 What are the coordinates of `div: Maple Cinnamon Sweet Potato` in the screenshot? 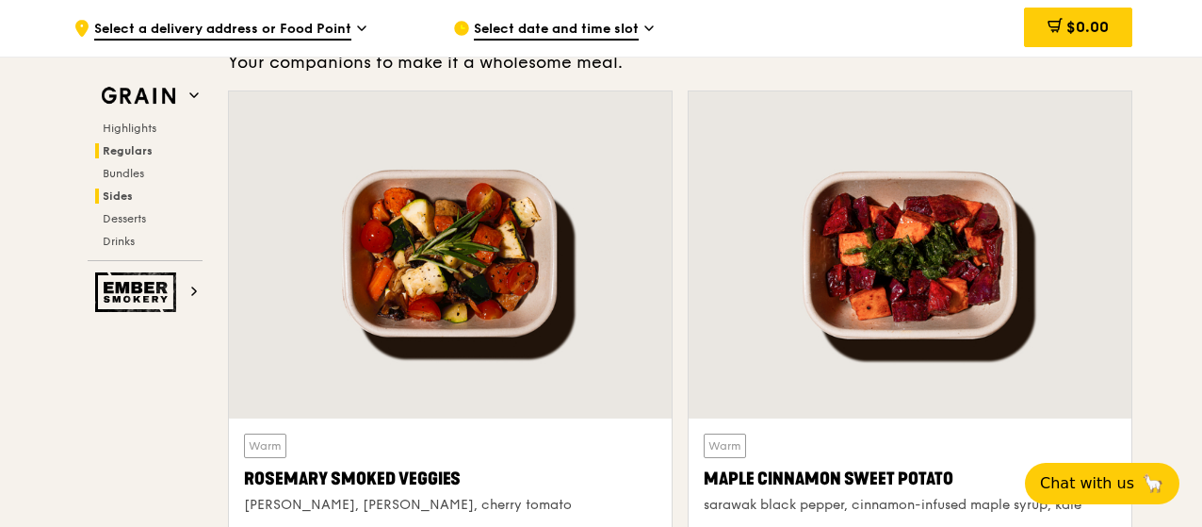 It's located at (910, 479).